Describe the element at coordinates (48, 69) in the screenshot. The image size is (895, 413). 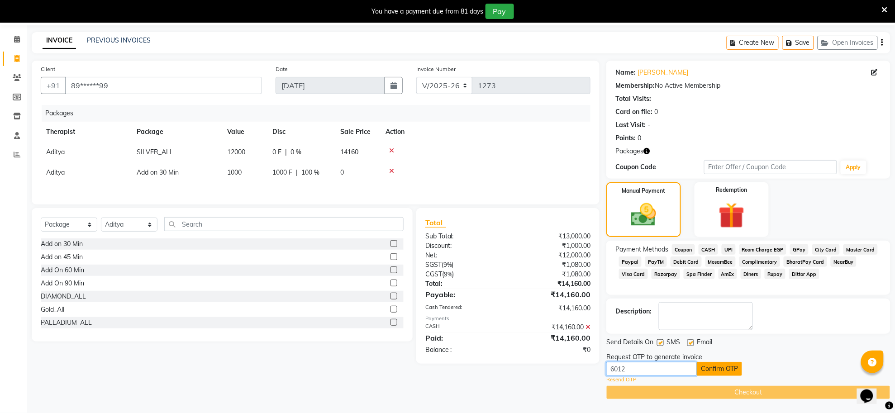
I see `label: Client` at that location.